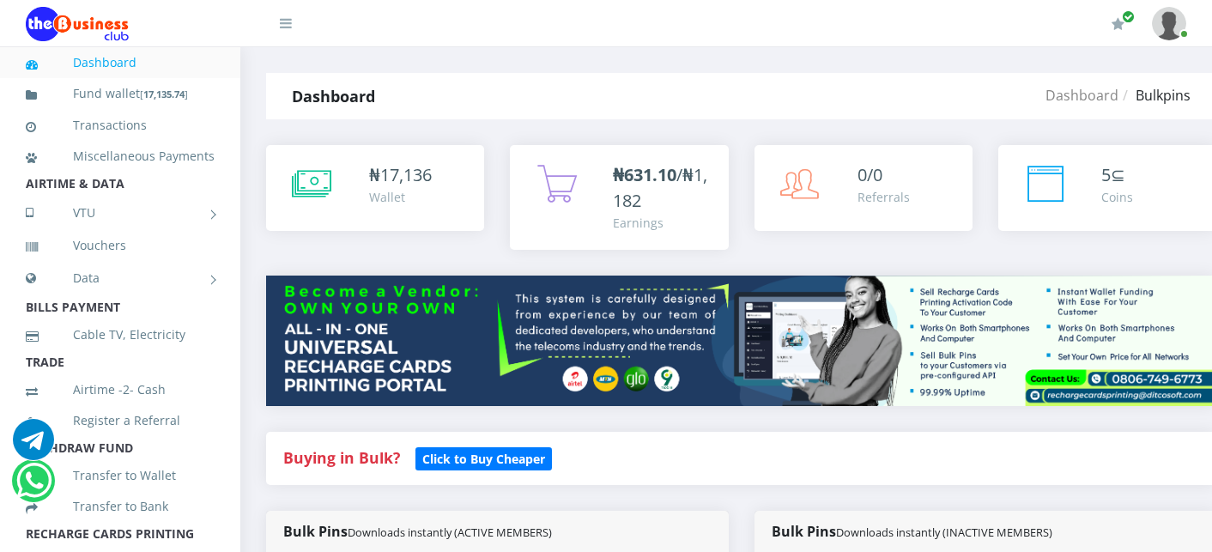 This screenshot has height=552, width=1212. I want to click on strong: Dashboard, so click(333, 96).